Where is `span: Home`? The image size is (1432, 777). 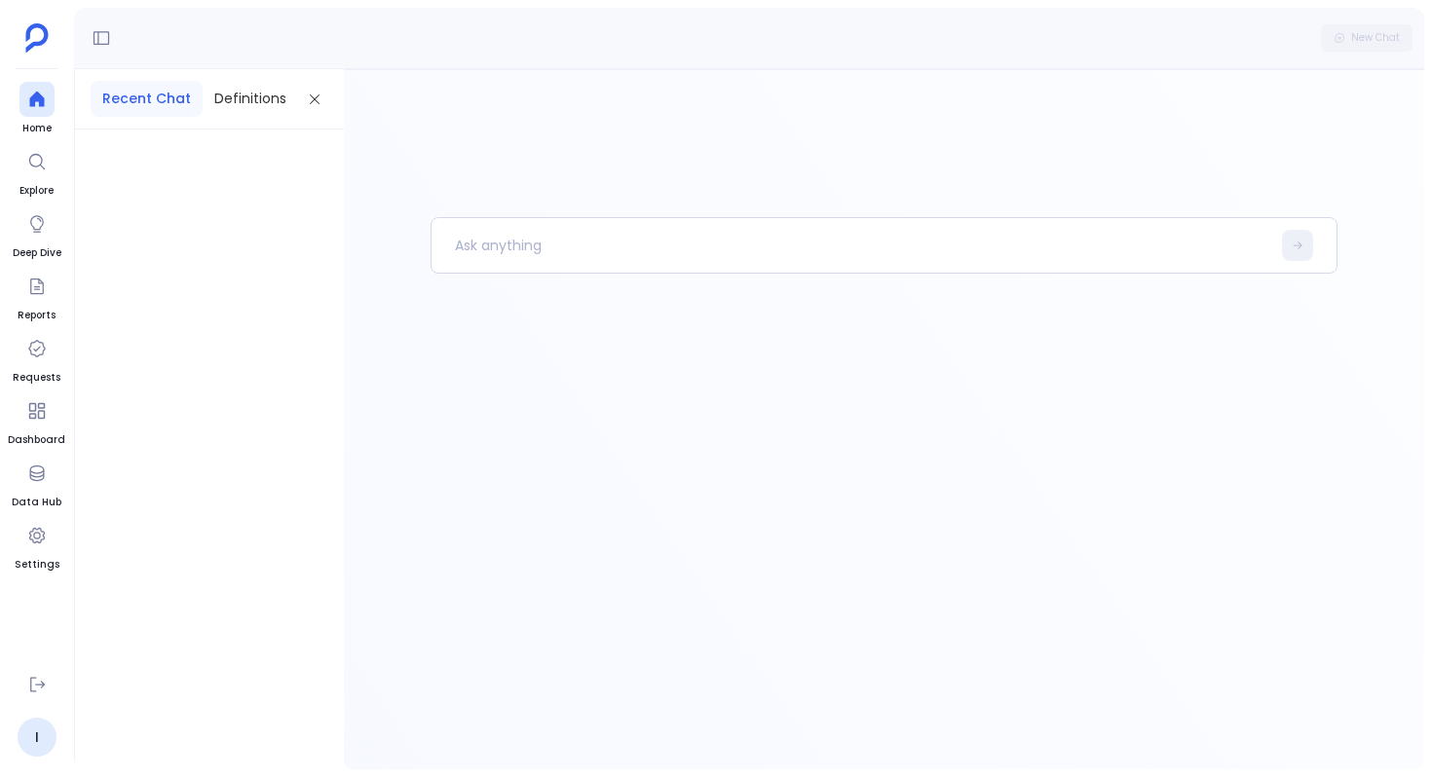 span: Home is located at coordinates (37, 129).